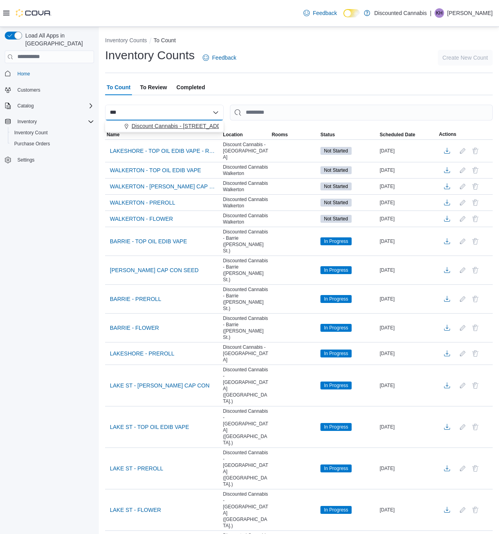 This screenshot has height=534, width=499. I want to click on button: LAKE ST - FLOWER, so click(135, 510).